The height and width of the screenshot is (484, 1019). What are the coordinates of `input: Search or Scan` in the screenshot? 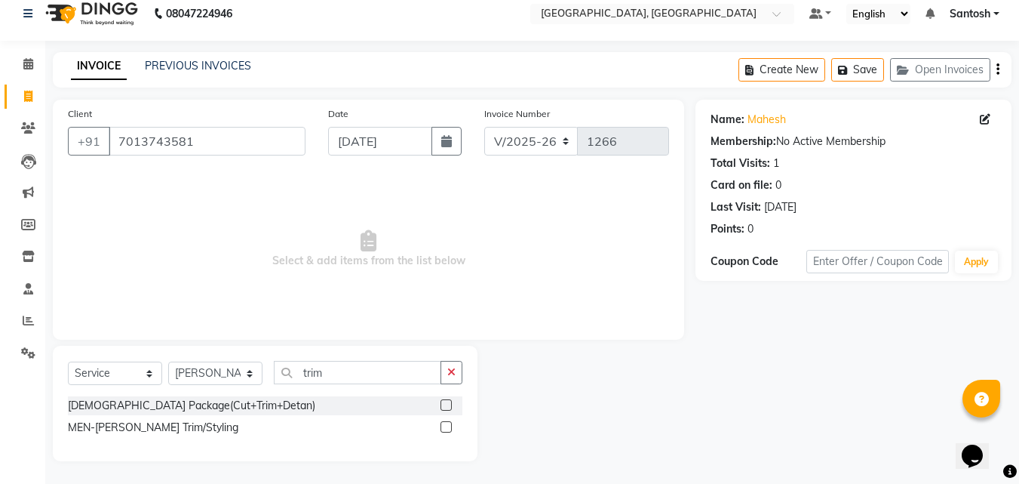 It's located at (358, 372).